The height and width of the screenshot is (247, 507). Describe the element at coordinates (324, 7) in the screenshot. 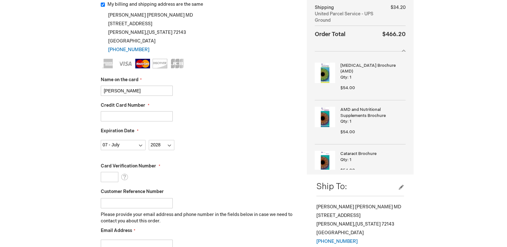

I see `span: Shipping` at that location.